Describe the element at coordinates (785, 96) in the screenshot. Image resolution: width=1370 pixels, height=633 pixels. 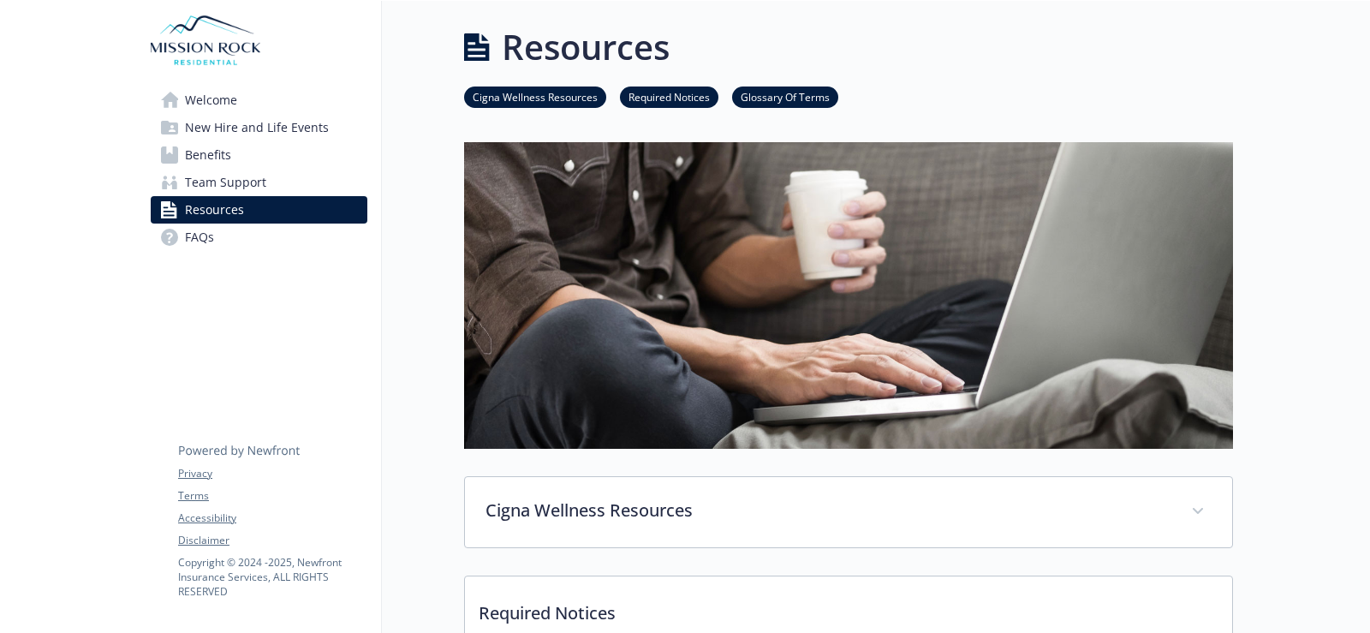
I see `a: Glossary Of Terms` at that location.